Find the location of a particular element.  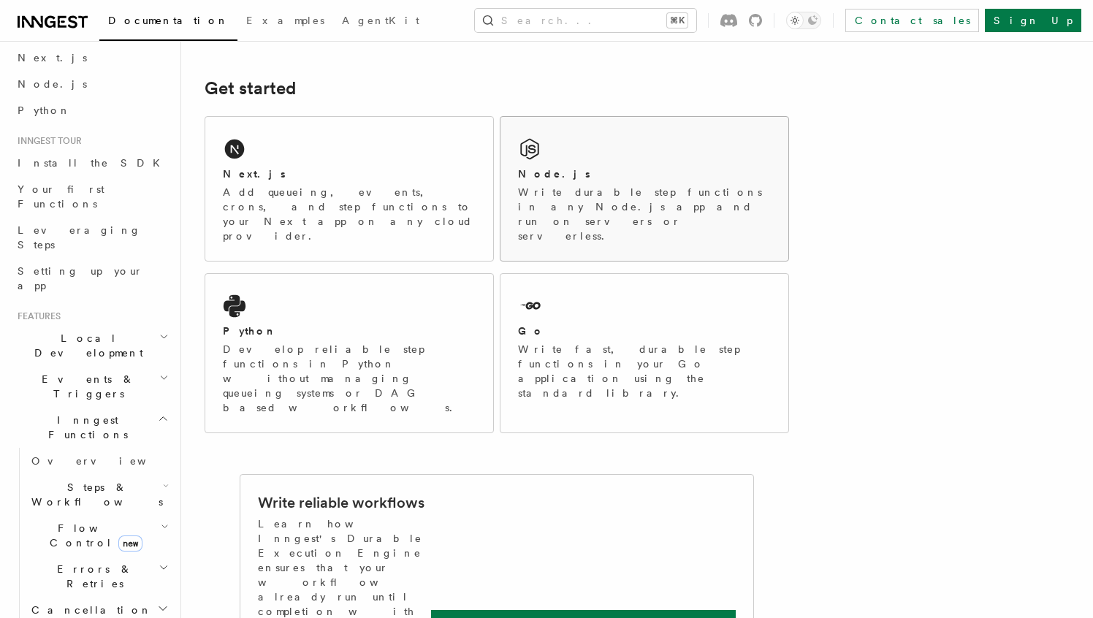

h2: Write reliable workflows is located at coordinates (341, 503).